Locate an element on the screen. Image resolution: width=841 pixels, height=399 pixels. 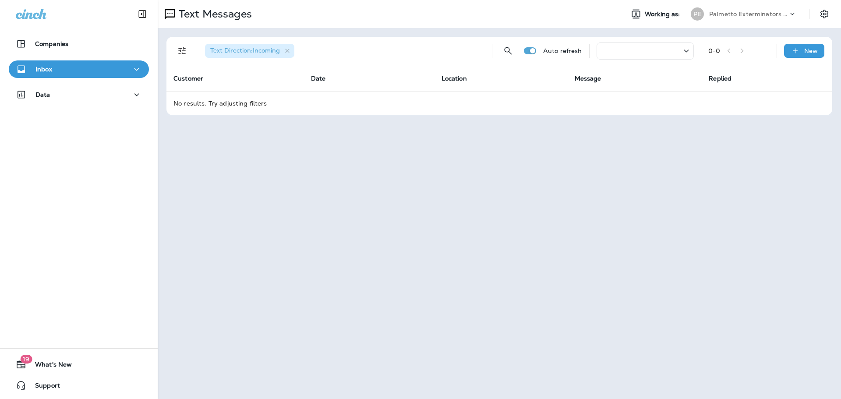
div: Text Direction:Incoming is located at coordinates (250, 51).